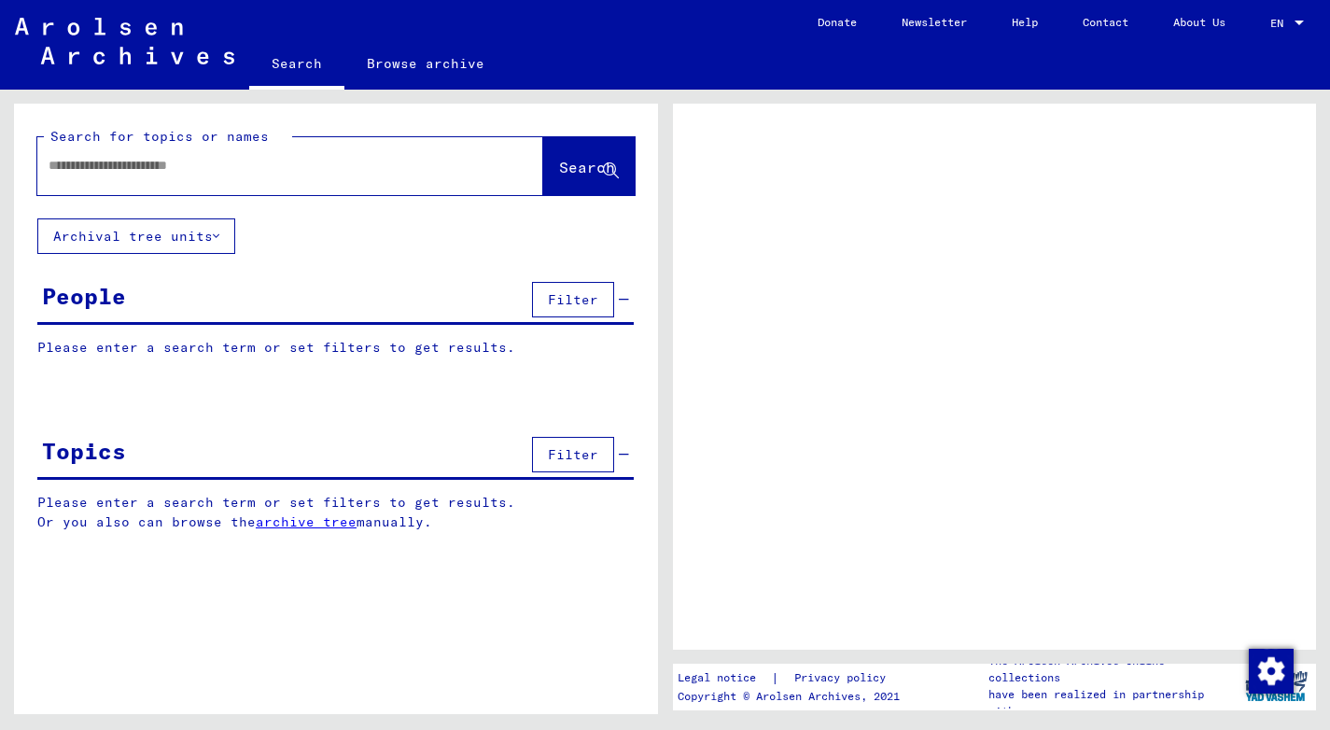 The image size is (1330, 730). What do you see at coordinates (124, 41) in the screenshot?
I see `img: Arolsen_neg.svg` at bounding box center [124, 41].